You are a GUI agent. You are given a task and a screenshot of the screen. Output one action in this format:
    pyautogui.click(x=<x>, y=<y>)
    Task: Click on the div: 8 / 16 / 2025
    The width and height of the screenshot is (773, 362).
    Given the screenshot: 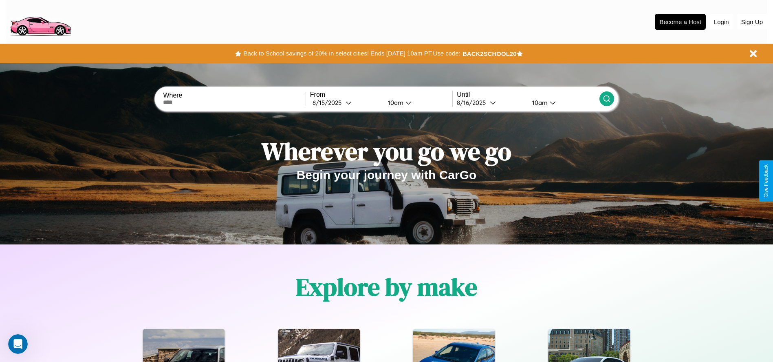 What is the action you would take?
    pyautogui.click(x=473, y=102)
    